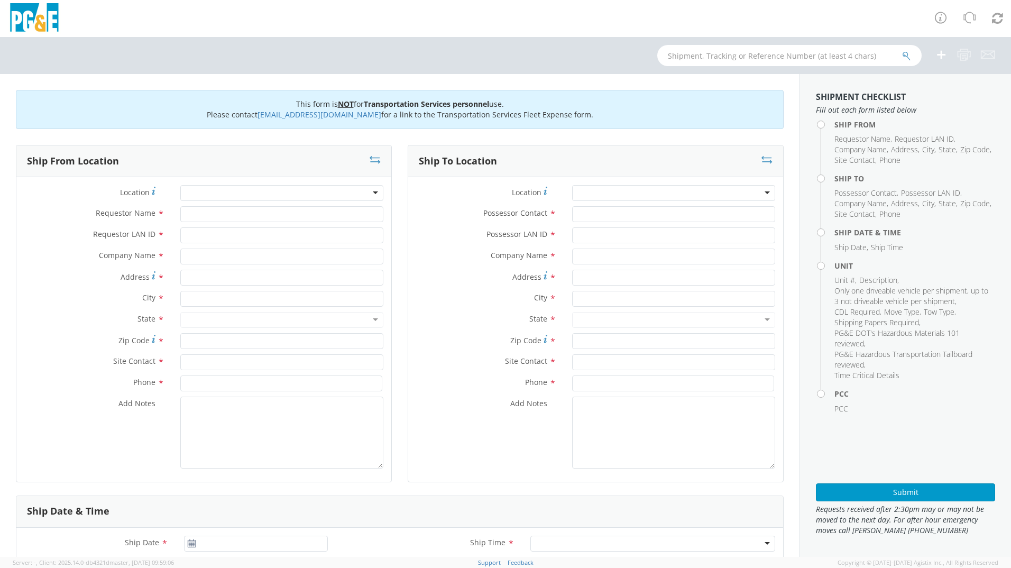 This screenshot has width=1011, height=568. Describe the element at coordinates (914, 393) in the screenshot. I see `h4: PCC` at that location.